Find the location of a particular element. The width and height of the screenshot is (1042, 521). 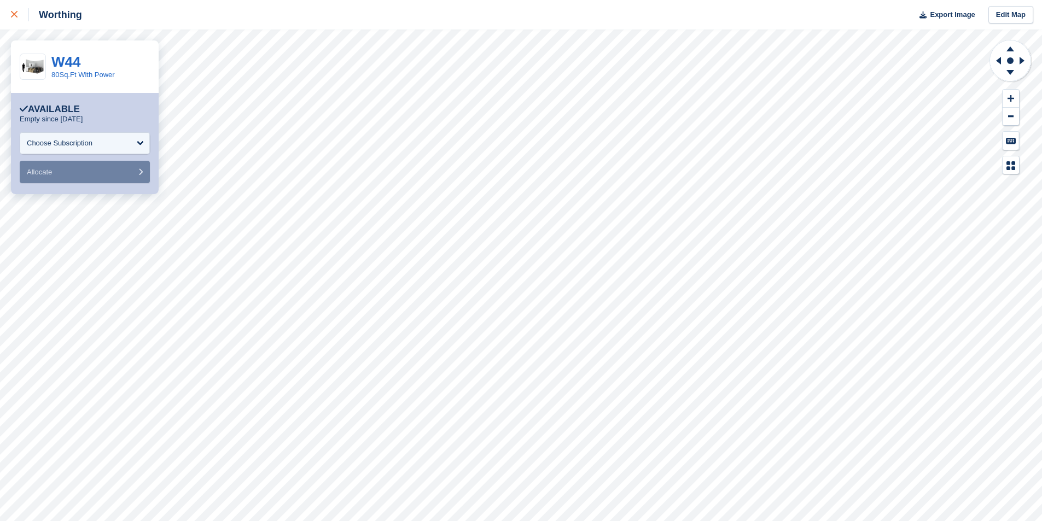

div: Choose Subscription is located at coordinates (60, 143).